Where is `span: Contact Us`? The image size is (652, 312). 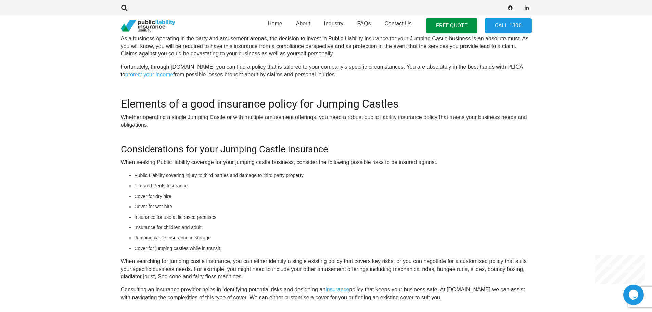 span: Contact Us is located at coordinates (398, 23).